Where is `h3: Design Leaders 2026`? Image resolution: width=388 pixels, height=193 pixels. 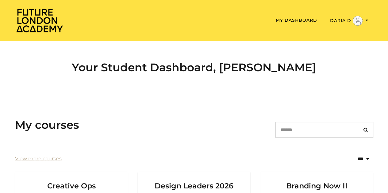
h3: Design Leaders 2026 is located at coordinates (194, 181).